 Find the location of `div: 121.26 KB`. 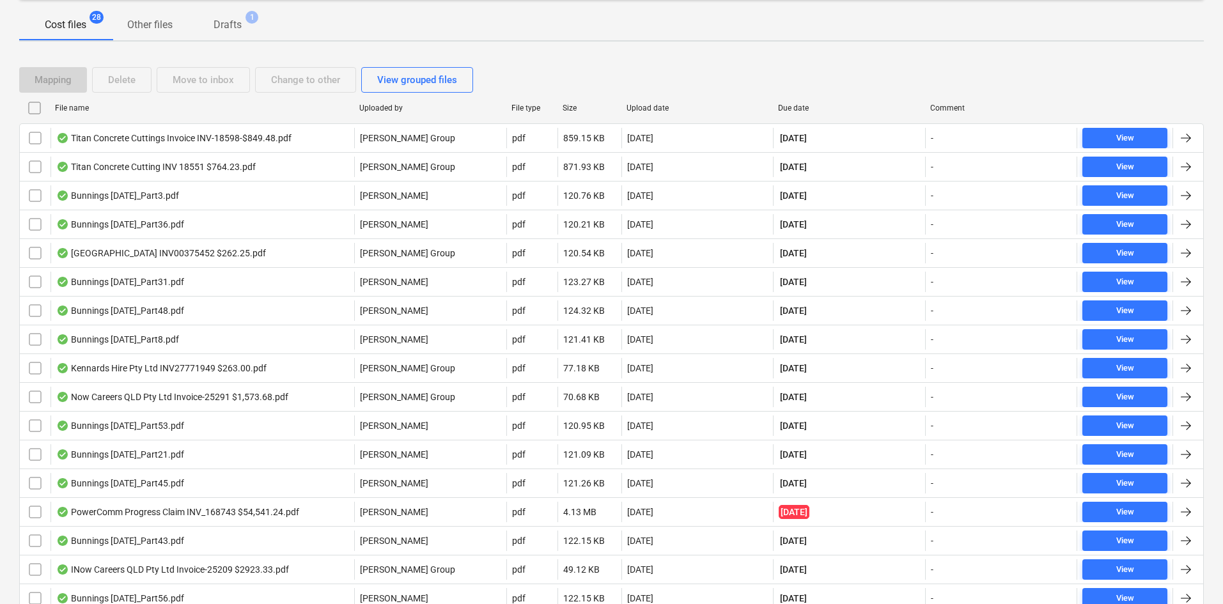

div: 121.26 KB is located at coordinates (584, 483).